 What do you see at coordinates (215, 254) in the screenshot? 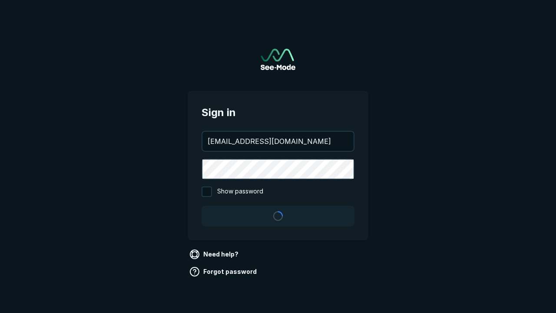
I see `a: Need help?` at bounding box center [215, 254].